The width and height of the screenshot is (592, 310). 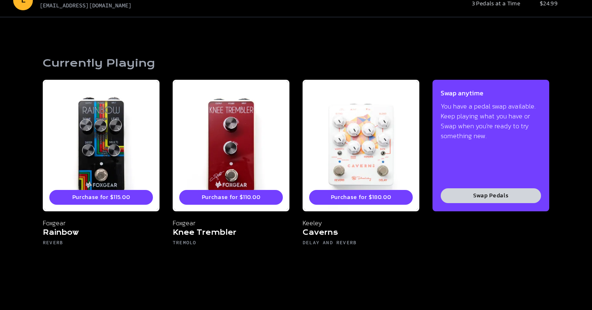 What do you see at coordinates (361, 168) in the screenshot?
I see `a: Keeley Caverns Delay Reverb V2 Purchase for $180.00 Keeley Caverns Delay and Reverb` at bounding box center [361, 168].